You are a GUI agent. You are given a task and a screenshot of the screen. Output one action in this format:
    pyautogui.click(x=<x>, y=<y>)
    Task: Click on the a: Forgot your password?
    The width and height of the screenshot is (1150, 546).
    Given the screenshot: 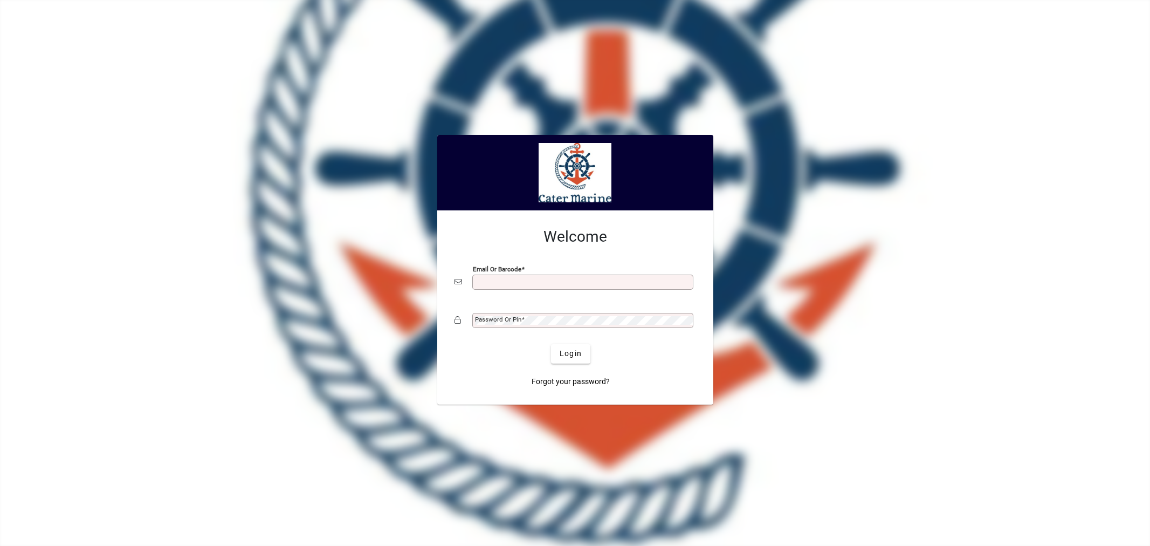 What is the action you would take?
    pyautogui.click(x=570, y=382)
    